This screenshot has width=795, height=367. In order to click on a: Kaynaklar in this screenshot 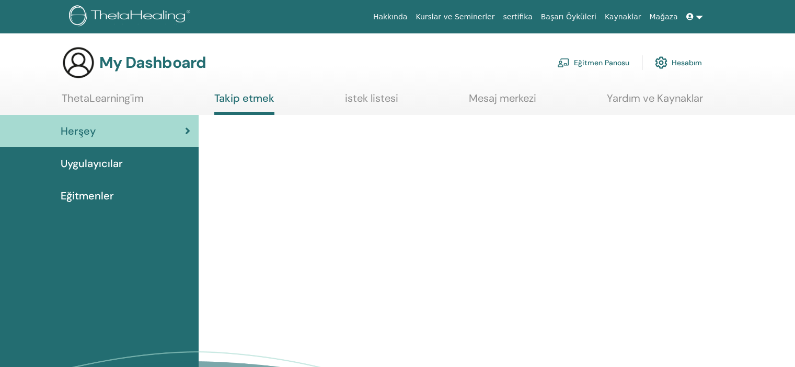, I will do `click(623, 17)`.